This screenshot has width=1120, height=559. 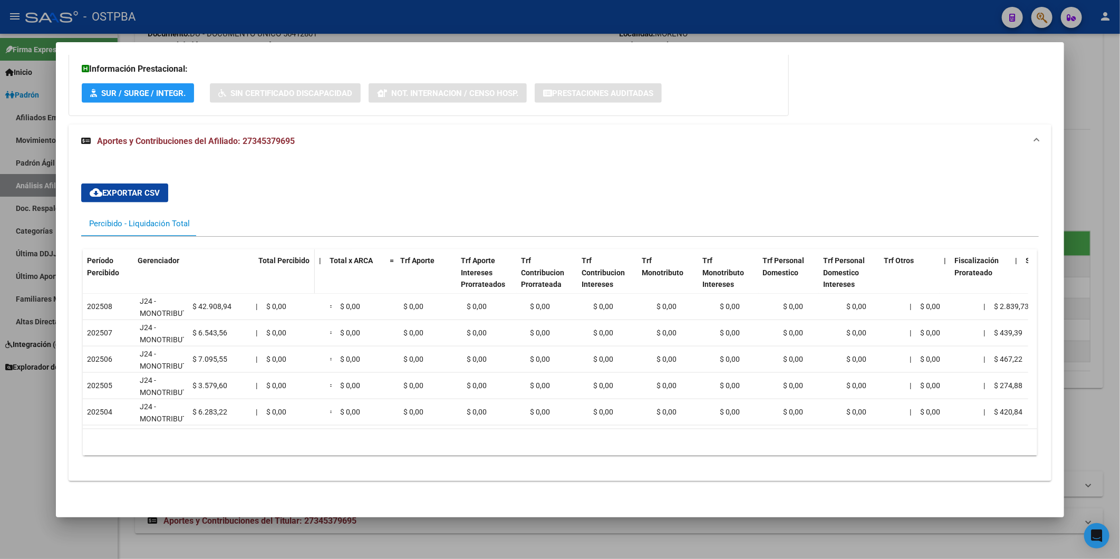 What do you see at coordinates (1035, 261) in the screenshot?
I see `span: Suma` at bounding box center [1035, 261].